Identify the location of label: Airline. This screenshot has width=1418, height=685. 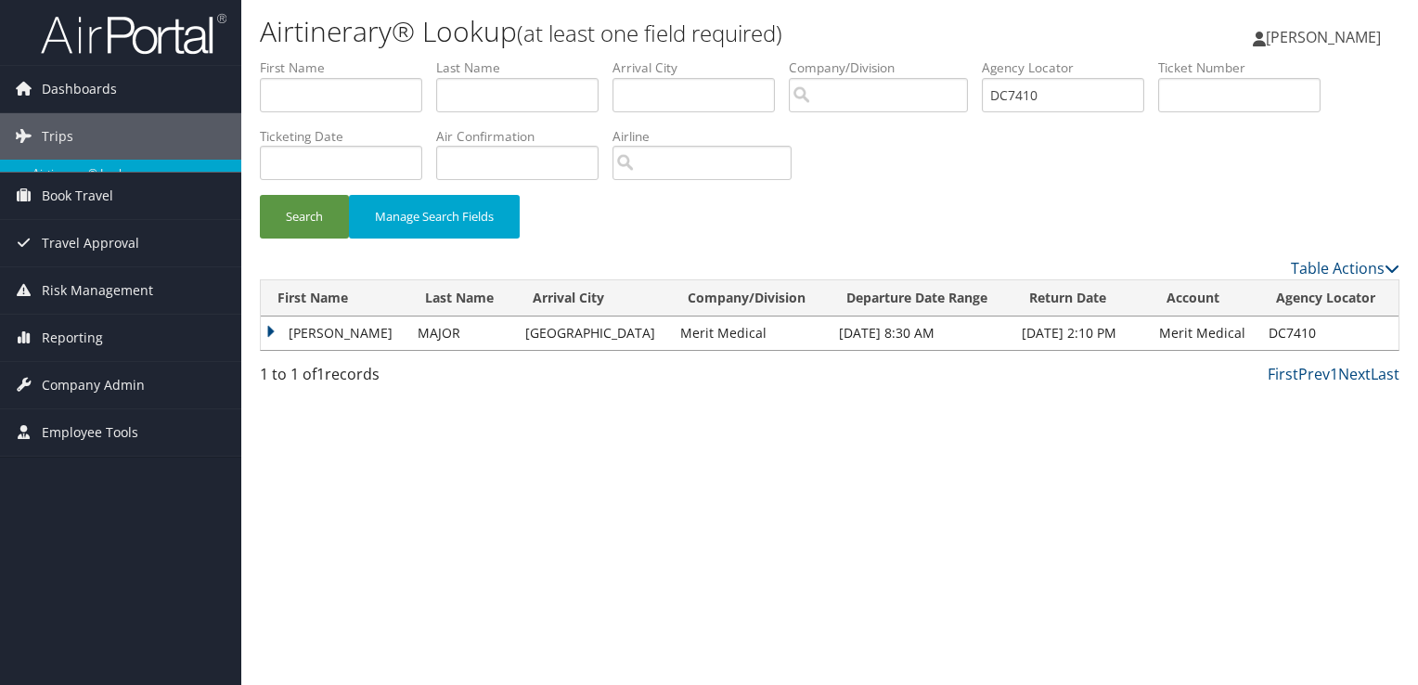
(709, 136).